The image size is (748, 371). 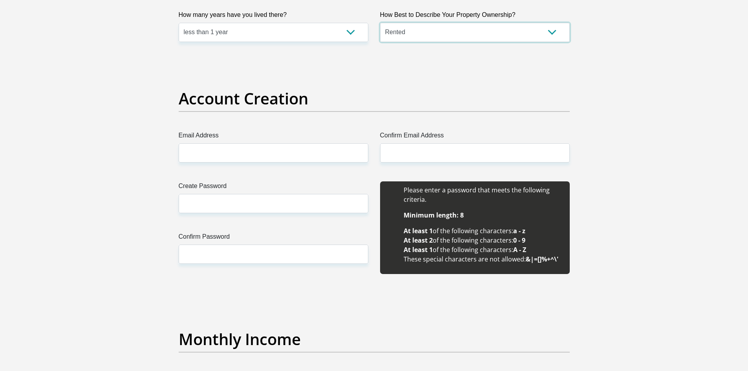 What do you see at coordinates (273, 16) in the screenshot?
I see `label: How many years have you lived there?` at bounding box center [273, 16].